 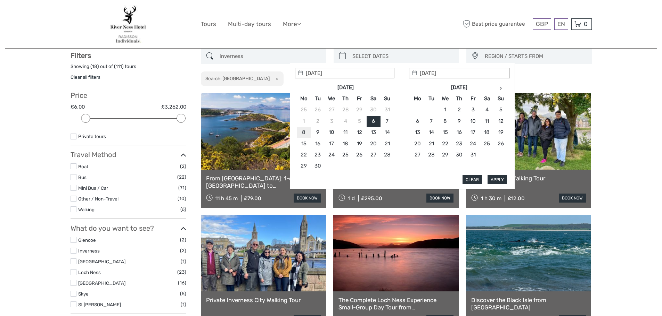 I want to click on a: Boat, so click(x=83, y=167).